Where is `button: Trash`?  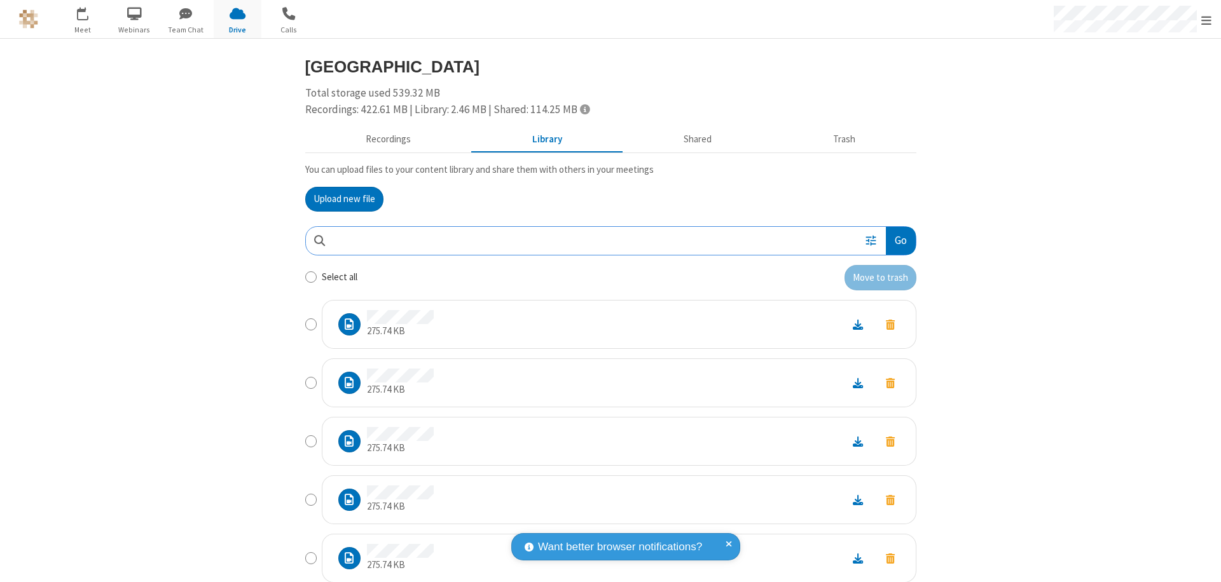 button: Trash is located at coordinates (844, 140).